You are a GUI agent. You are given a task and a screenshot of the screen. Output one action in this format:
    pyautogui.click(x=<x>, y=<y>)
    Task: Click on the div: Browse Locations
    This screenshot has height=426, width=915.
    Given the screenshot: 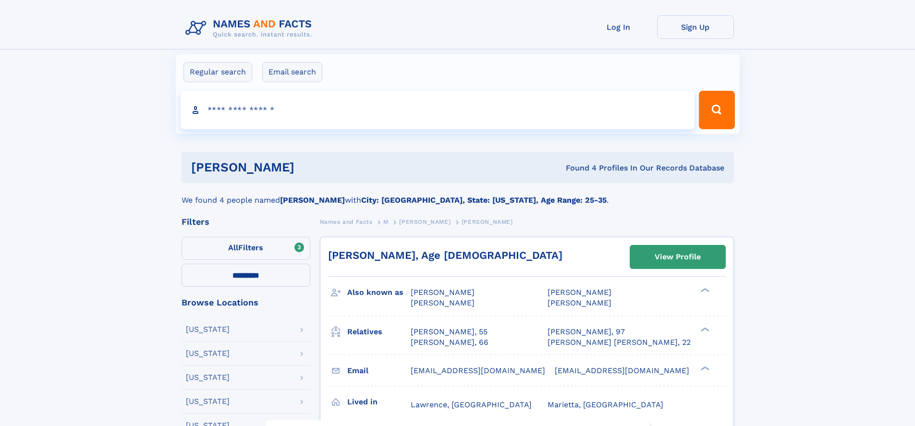 What is the action you would take?
    pyautogui.click(x=246, y=303)
    